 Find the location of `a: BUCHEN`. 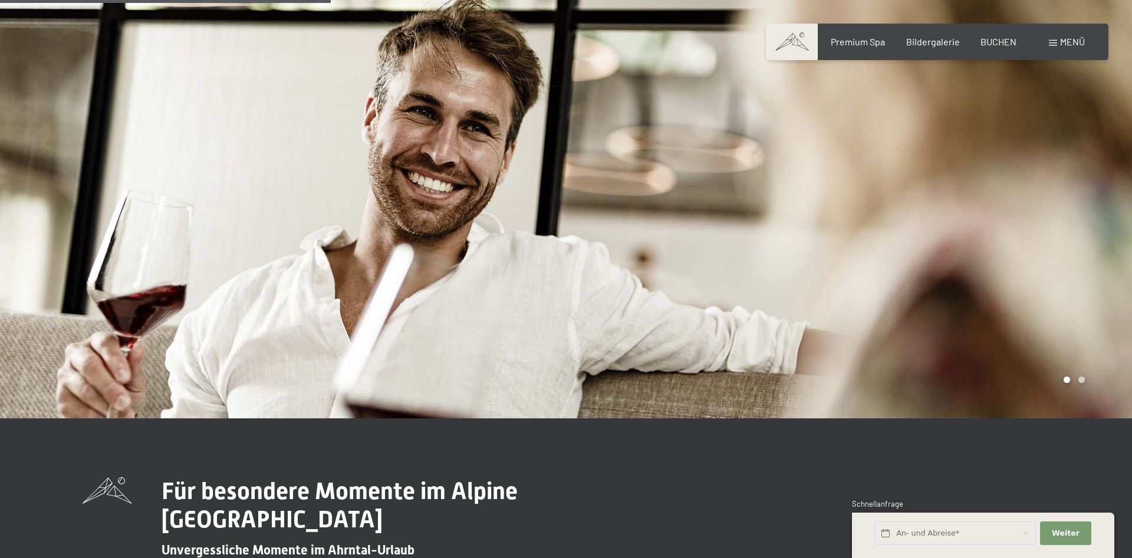

a: BUCHEN is located at coordinates (998, 41).